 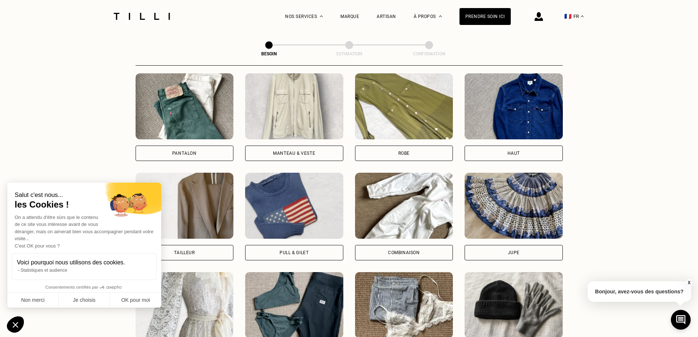 I want to click on a: Marque, so click(x=349, y=16).